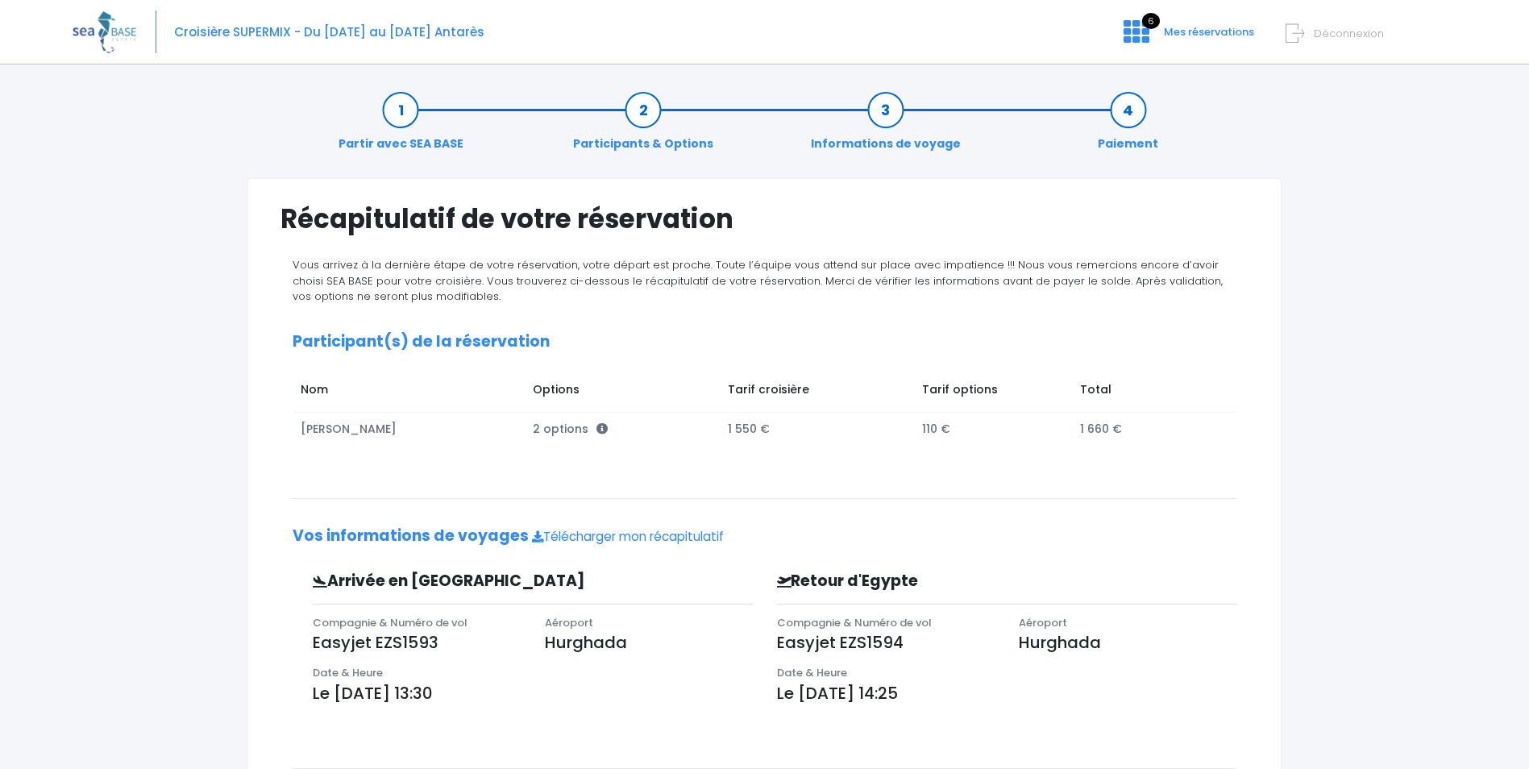 The width and height of the screenshot is (1529, 769). Describe the element at coordinates (994, 429) in the screenshot. I see `td: 110 €` at that location.